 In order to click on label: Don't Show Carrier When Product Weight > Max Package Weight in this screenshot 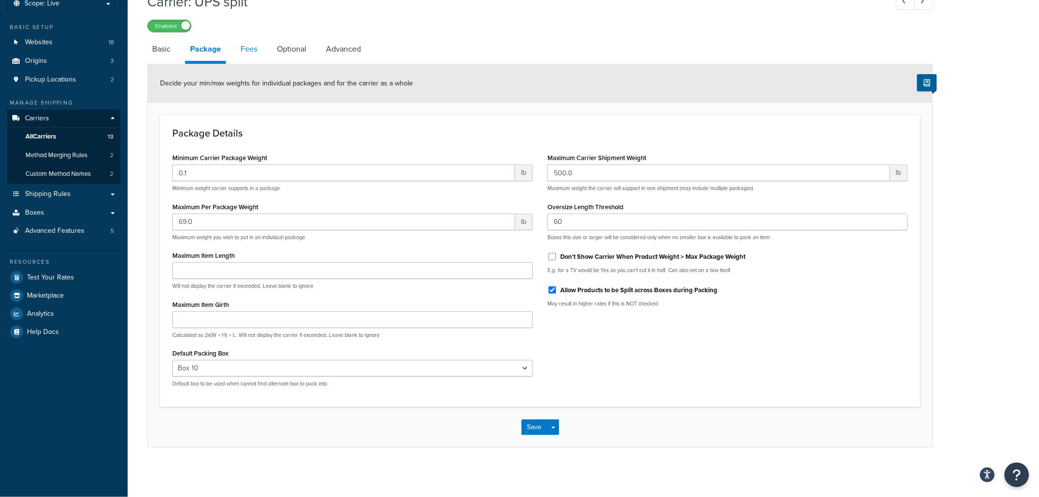, I will do `click(652, 257)`.